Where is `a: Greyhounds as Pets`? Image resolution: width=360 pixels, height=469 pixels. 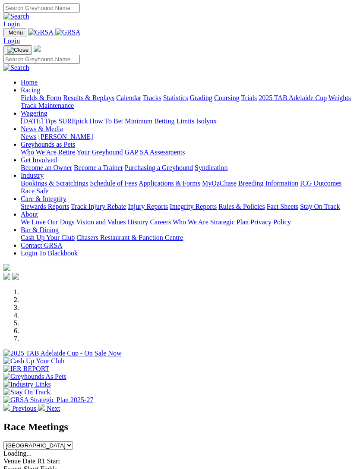 a: Greyhounds as Pets is located at coordinates (48, 144).